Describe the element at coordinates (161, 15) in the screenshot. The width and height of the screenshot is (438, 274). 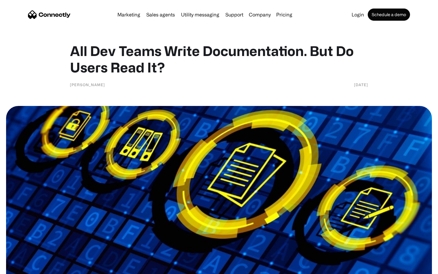
I see `a: Sales agents` at that location.